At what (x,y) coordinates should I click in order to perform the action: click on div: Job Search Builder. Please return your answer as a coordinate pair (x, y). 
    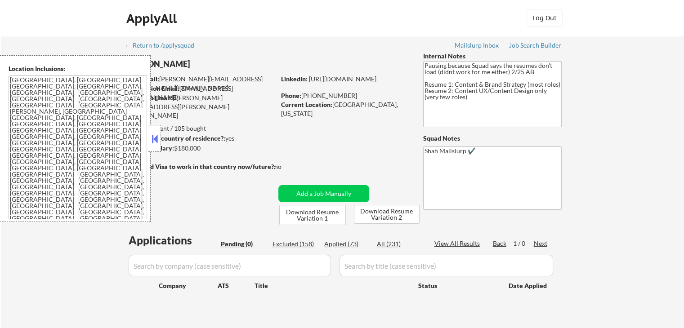
    Looking at the image, I should click on (535, 45).